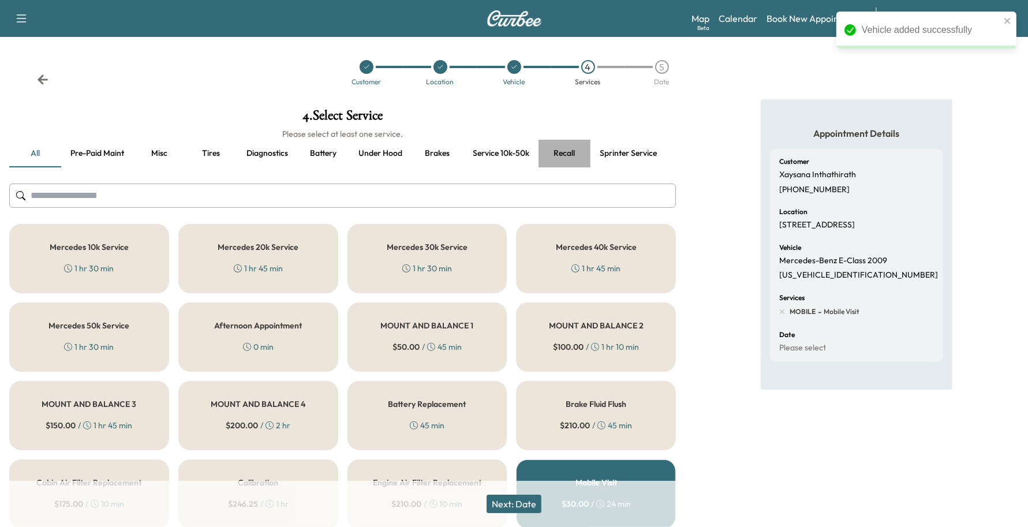 The height and width of the screenshot is (527, 1028). I want to click on a: MapBeta, so click(700, 18).